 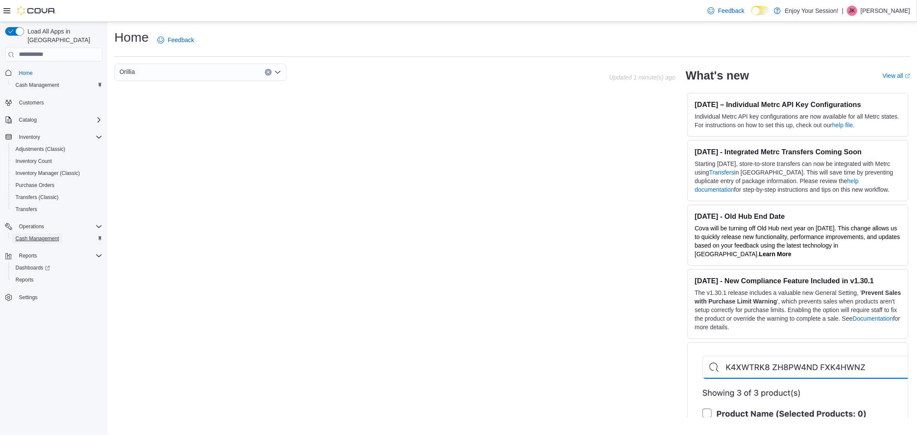 What do you see at coordinates (35, 185) in the screenshot?
I see `a: Purchase Orders` at bounding box center [35, 185].